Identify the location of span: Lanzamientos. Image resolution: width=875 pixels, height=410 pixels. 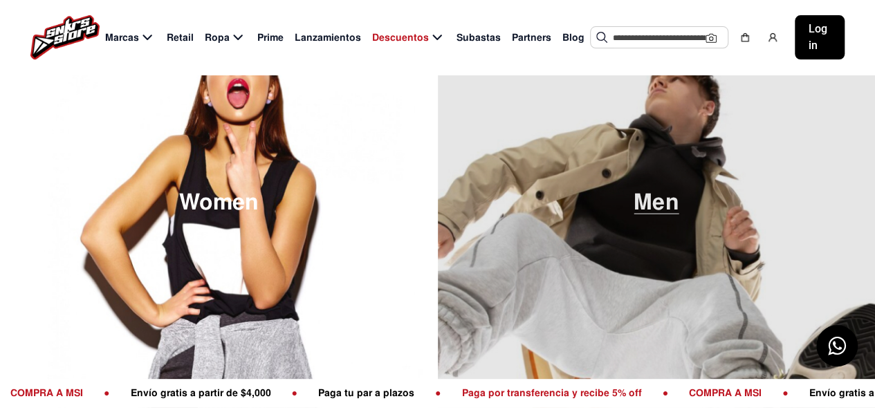
(328, 37).